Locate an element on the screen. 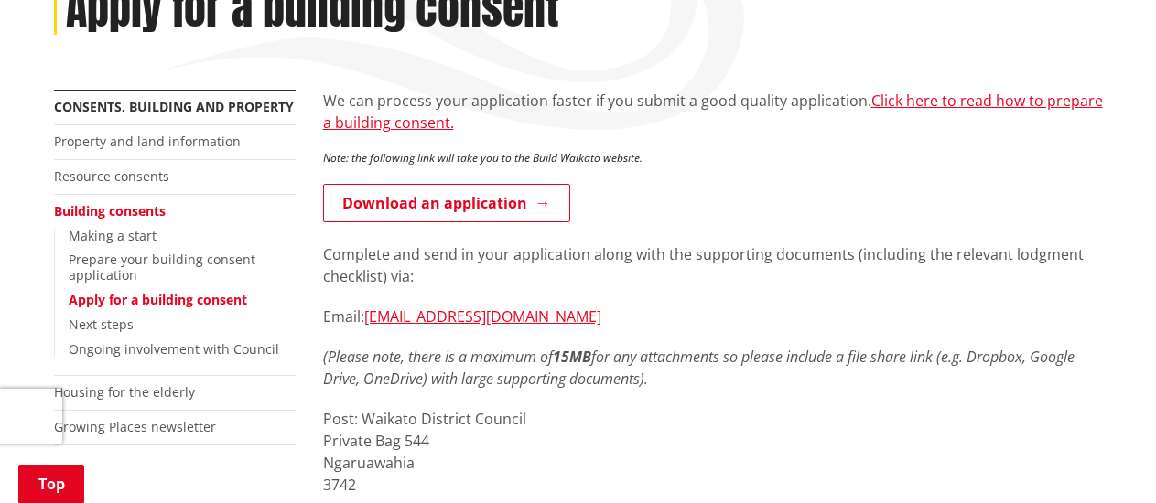  strong: 15MB is located at coordinates (572, 357).